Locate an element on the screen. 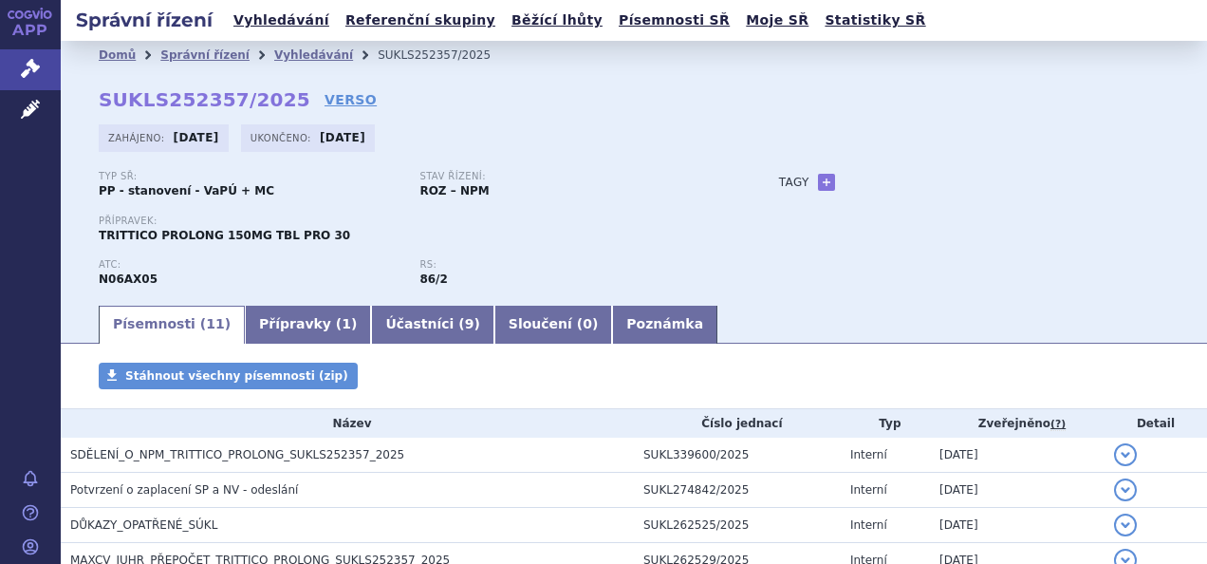 The width and height of the screenshot is (1207, 564). td: SUKL262525/2025 is located at coordinates (737, 525).